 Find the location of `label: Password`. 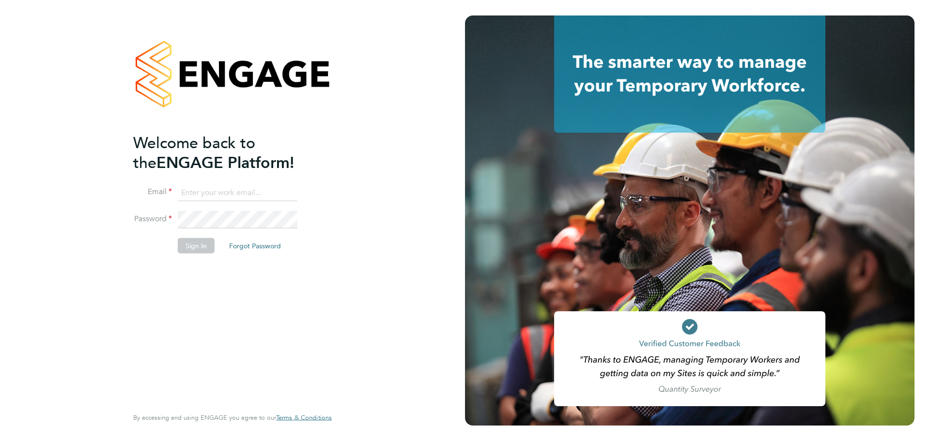

label: Password is located at coordinates (153, 219).